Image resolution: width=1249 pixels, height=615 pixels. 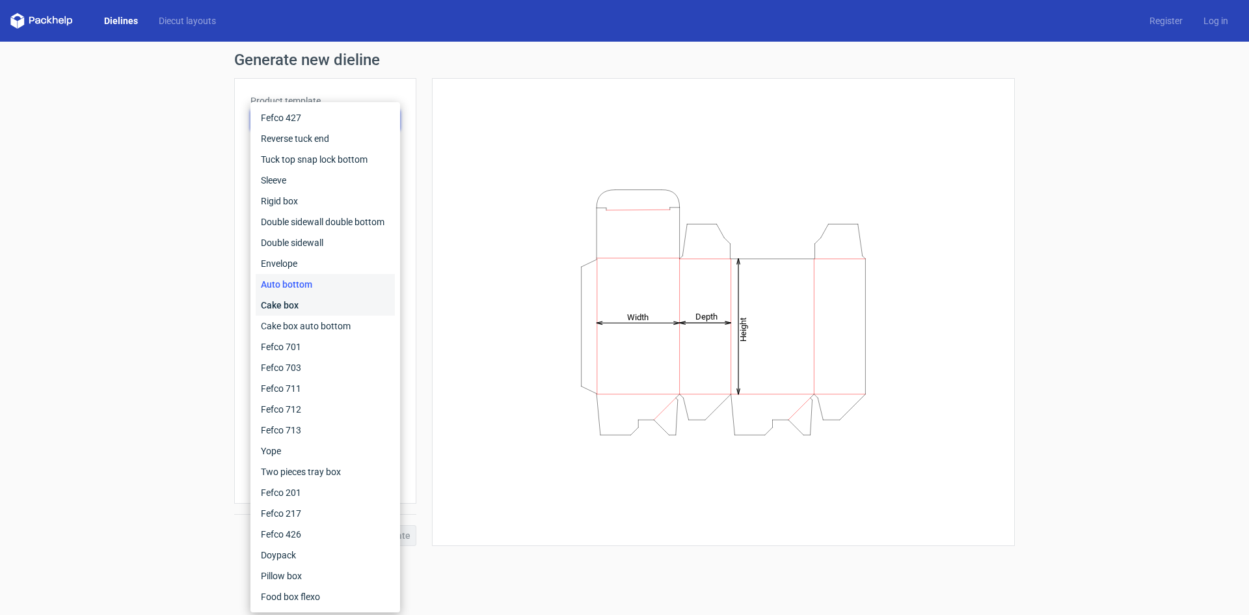 What do you see at coordinates (707, 316) in the screenshot?
I see `tspan: Depth` at bounding box center [707, 316].